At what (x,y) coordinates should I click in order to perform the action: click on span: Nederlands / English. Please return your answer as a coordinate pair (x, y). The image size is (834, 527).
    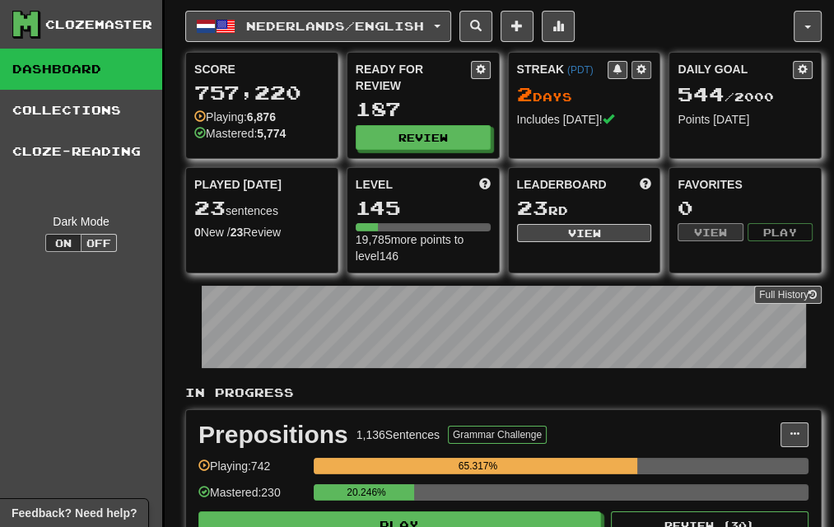
    Looking at the image, I should click on (335, 26).